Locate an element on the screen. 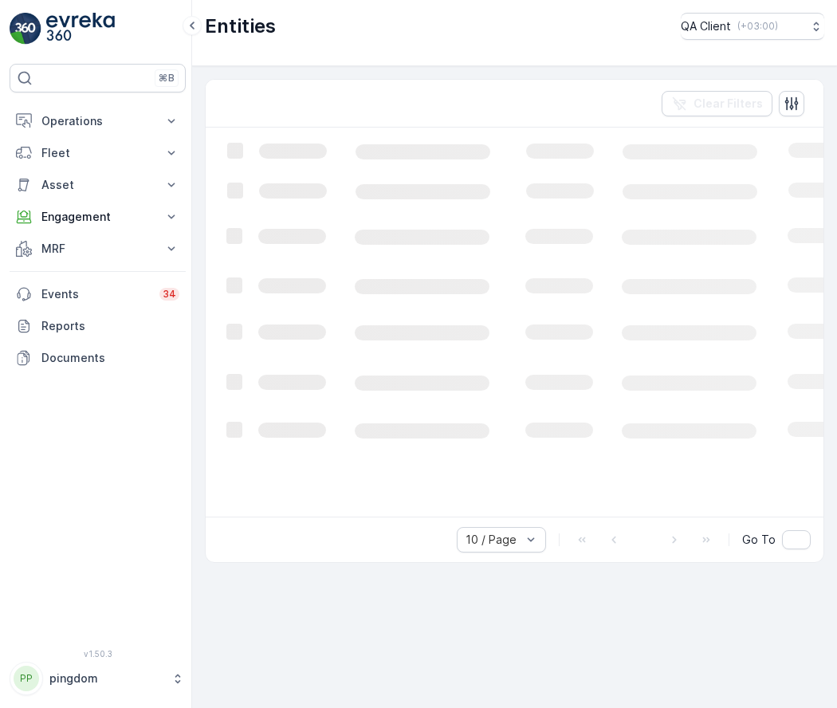 The height and width of the screenshot is (708, 837). p: 34 is located at coordinates (169, 294).